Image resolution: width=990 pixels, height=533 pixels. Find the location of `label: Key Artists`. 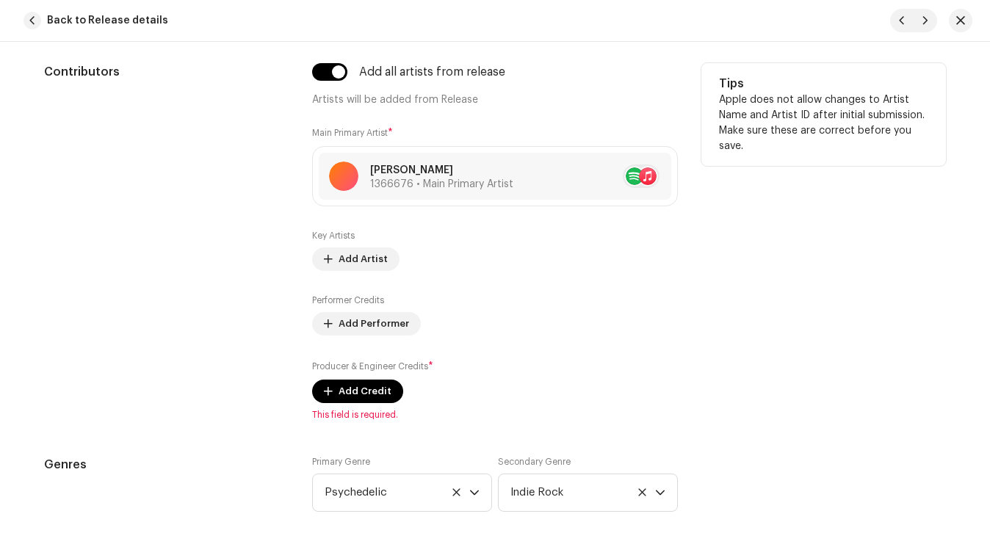

label: Key Artists is located at coordinates (334, 236).